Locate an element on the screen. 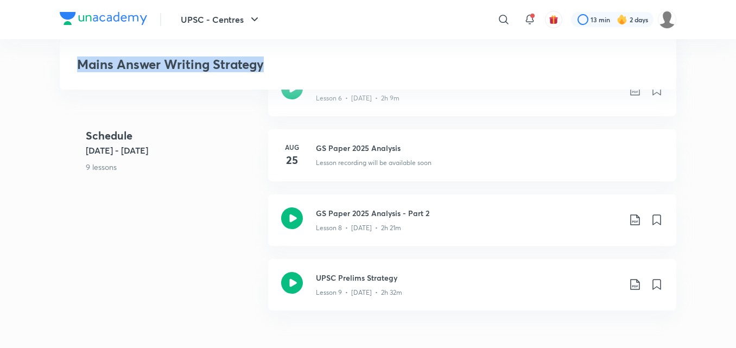  img: streak is located at coordinates (622, 20).